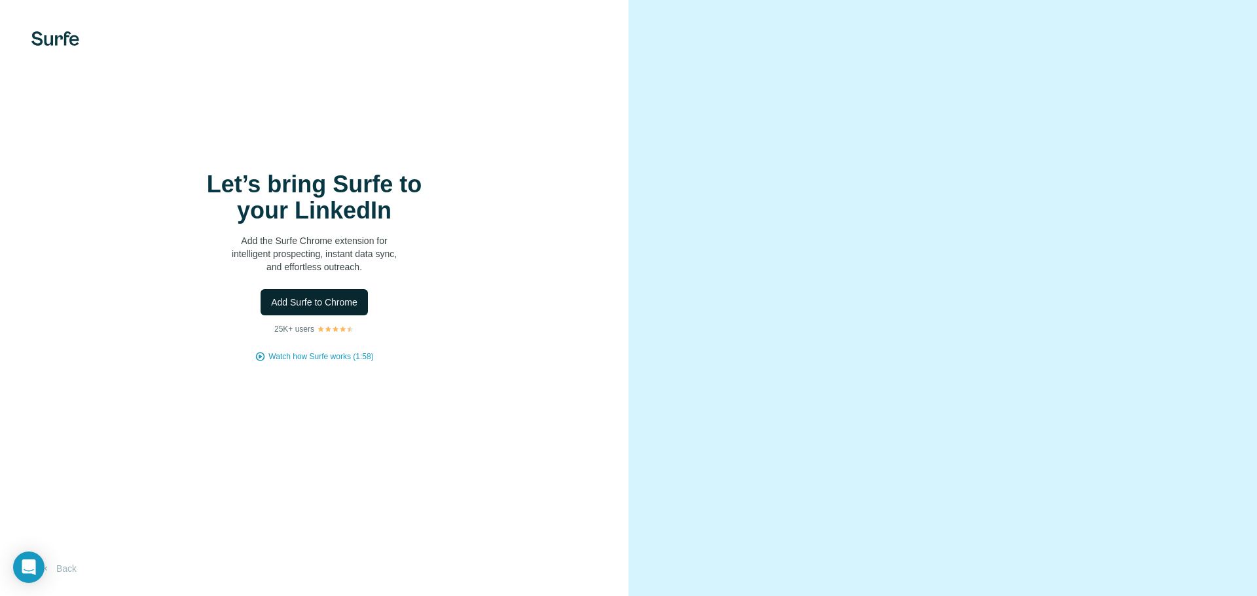 The width and height of the screenshot is (1257, 596). I want to click on button: Back, so click(58, 569).